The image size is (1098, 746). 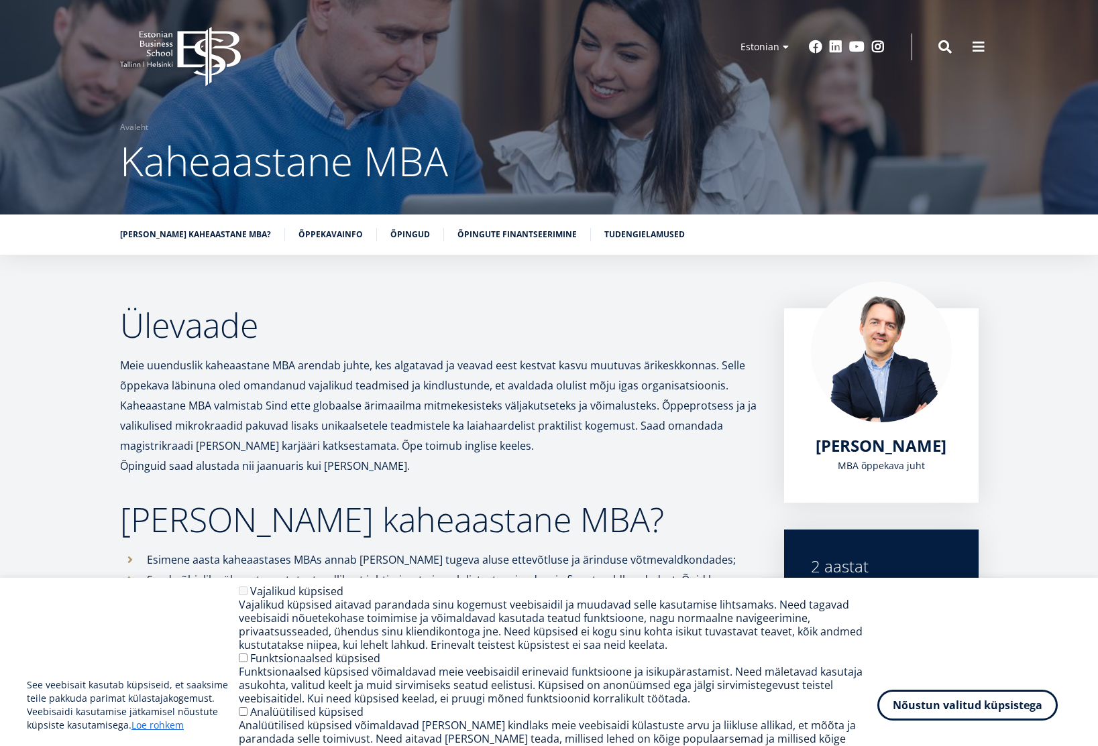 I want to click on label: Vajalikud küpsised, so click(x=296, y=592).